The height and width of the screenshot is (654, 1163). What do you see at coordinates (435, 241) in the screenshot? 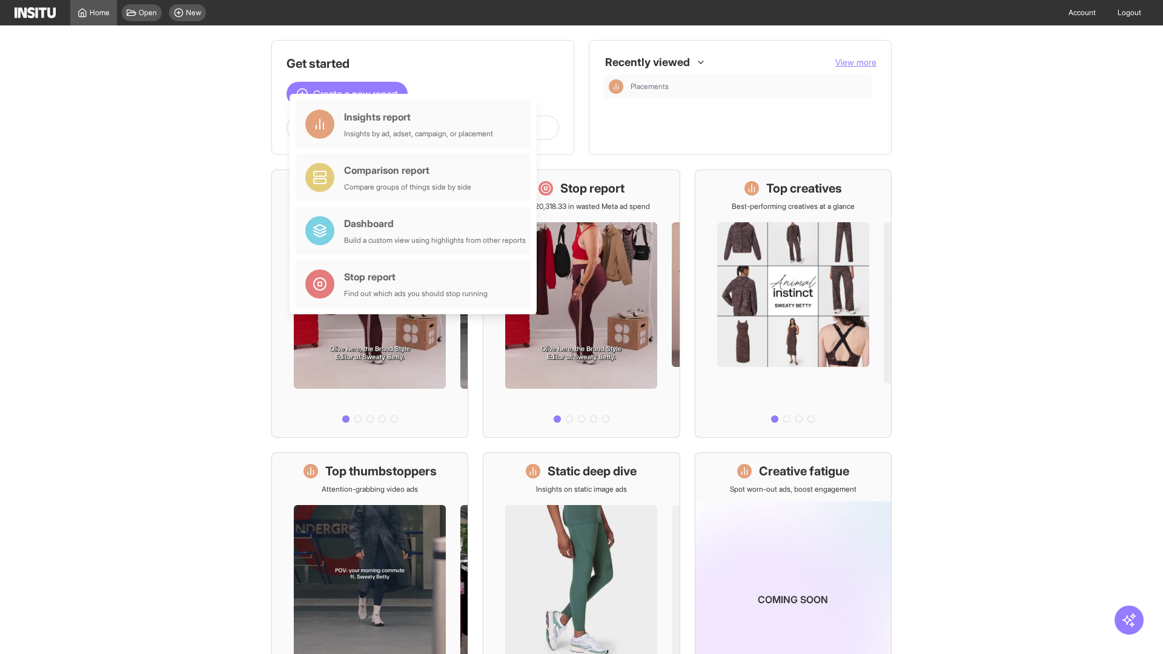
I see `div: Build a custom view using highlights from other reports` at bounding box center [435, 241].